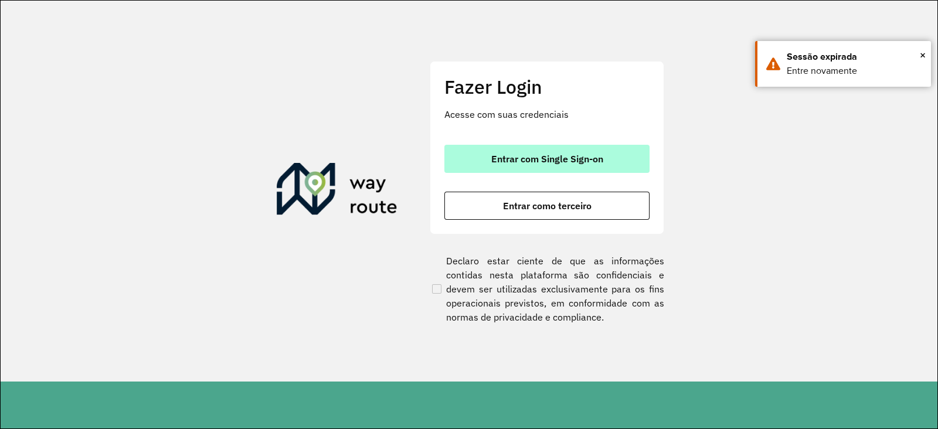 The width and height of the screenshot is (938, 429). What do you see at coordinates (547, 159) in the screenshot?
I see `span: Entrar com Single Sign-on` at bounding box center [547, 159].